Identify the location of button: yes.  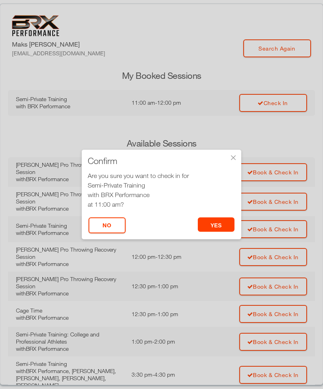
(216, 225).